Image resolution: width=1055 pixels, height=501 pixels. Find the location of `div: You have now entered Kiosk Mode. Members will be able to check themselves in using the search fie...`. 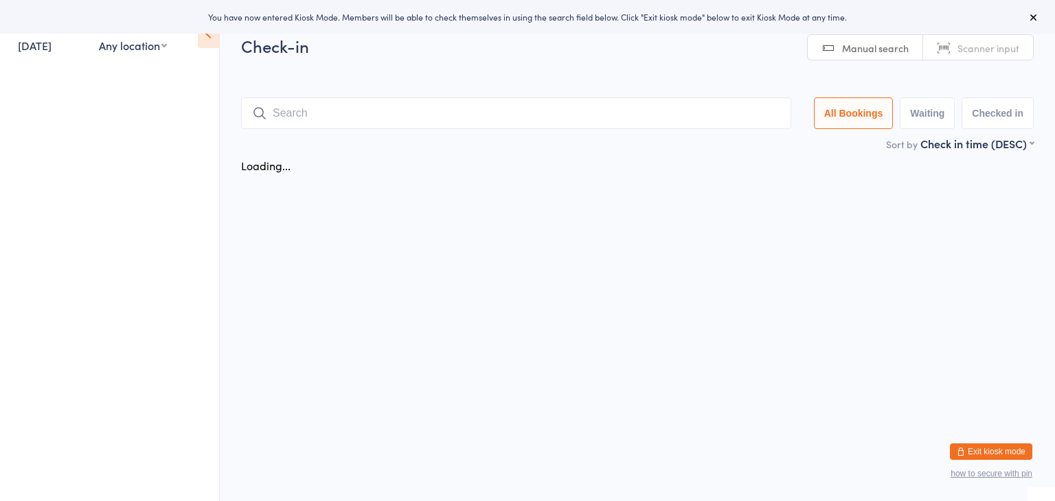

div: You have now entered Kiosk Mode. Members will be able to check themselves in using the search fie... is located at coordinates (528, 16).